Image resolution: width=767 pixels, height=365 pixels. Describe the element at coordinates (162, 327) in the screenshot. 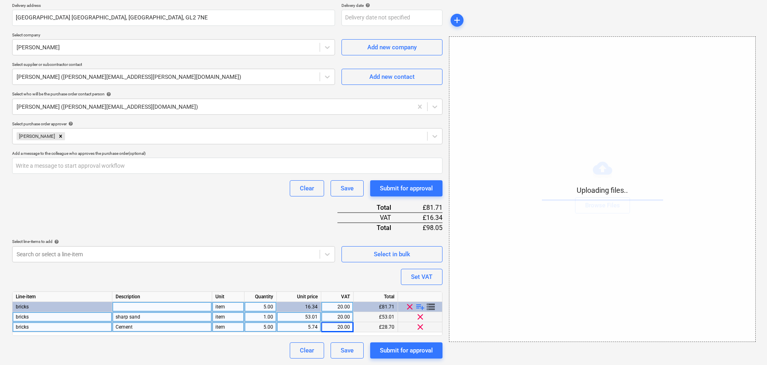

I see `div: Cement` at that location.